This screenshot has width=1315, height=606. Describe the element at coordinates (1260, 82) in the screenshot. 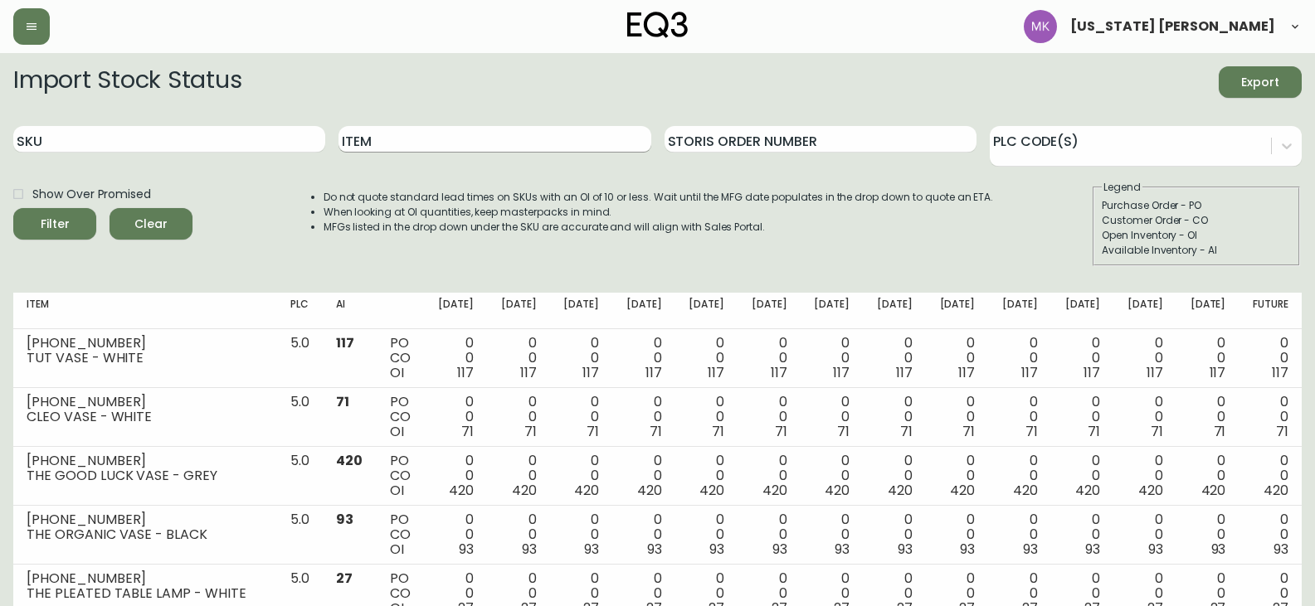

I see `button: Export` at that location.